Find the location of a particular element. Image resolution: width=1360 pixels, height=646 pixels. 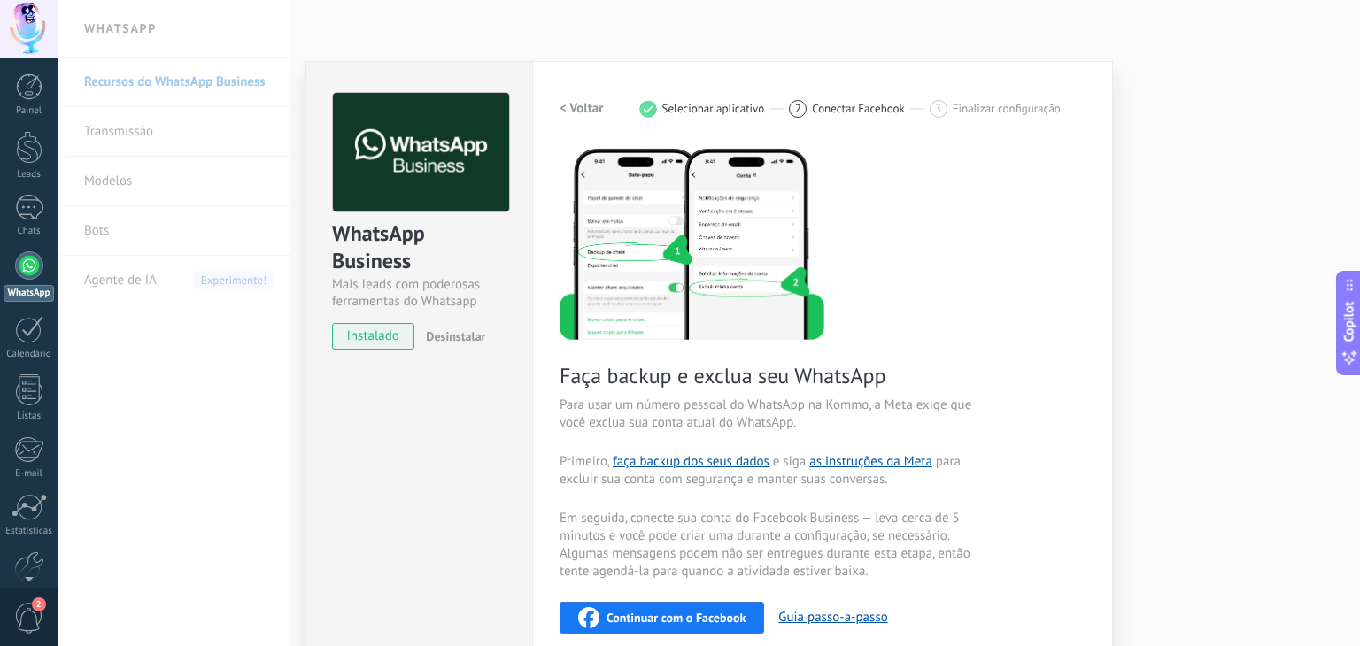

span: Finalizar configuração is located at coordinates (1006, 108).